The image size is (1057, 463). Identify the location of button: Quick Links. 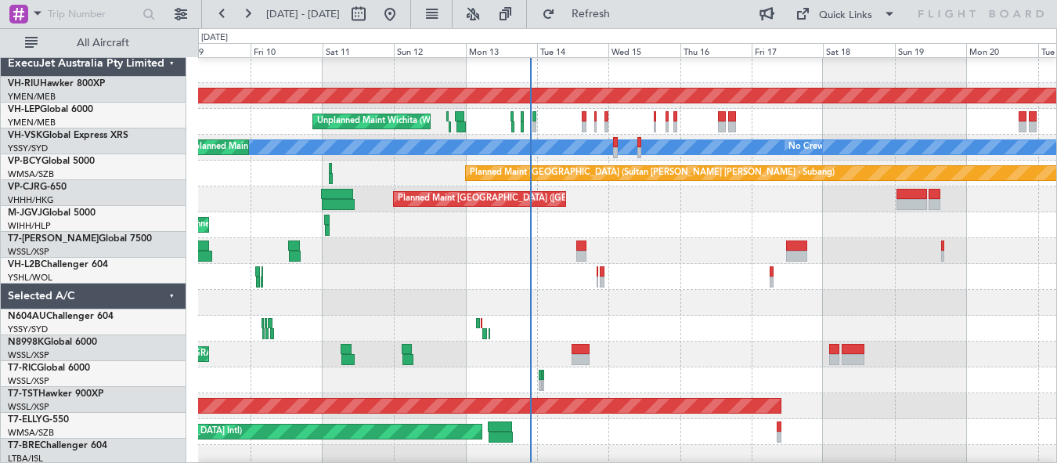
(846, 14).